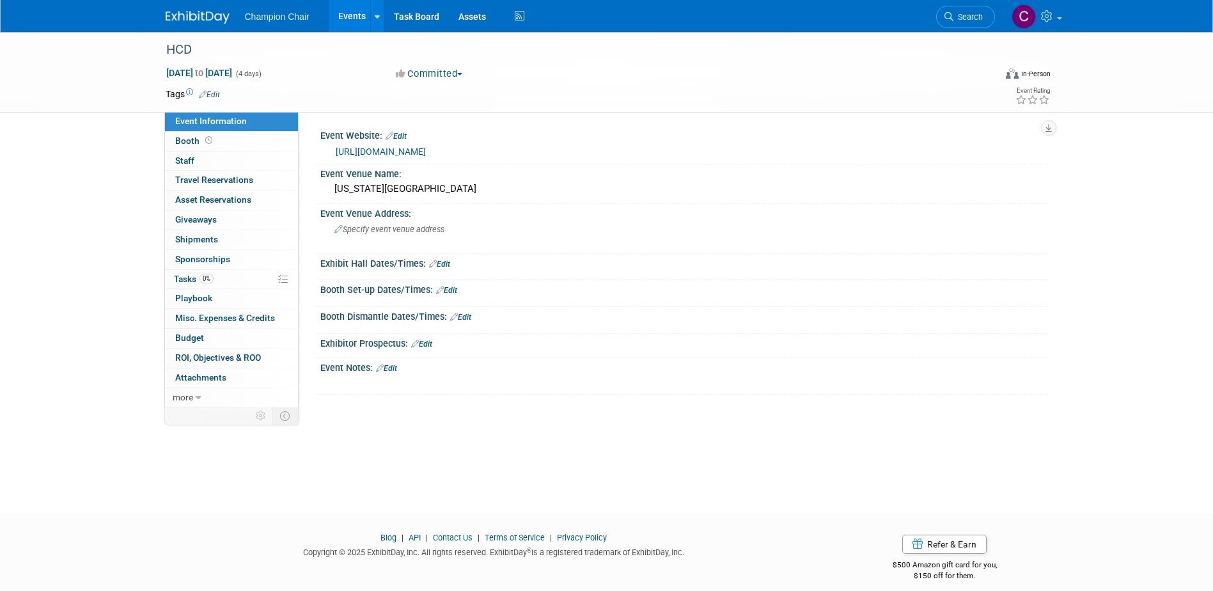 The image size is (1213, 591). Describe the element at coordinates (684, 212) in the screenshot. I see `div: Event Venue Address:` at that location.